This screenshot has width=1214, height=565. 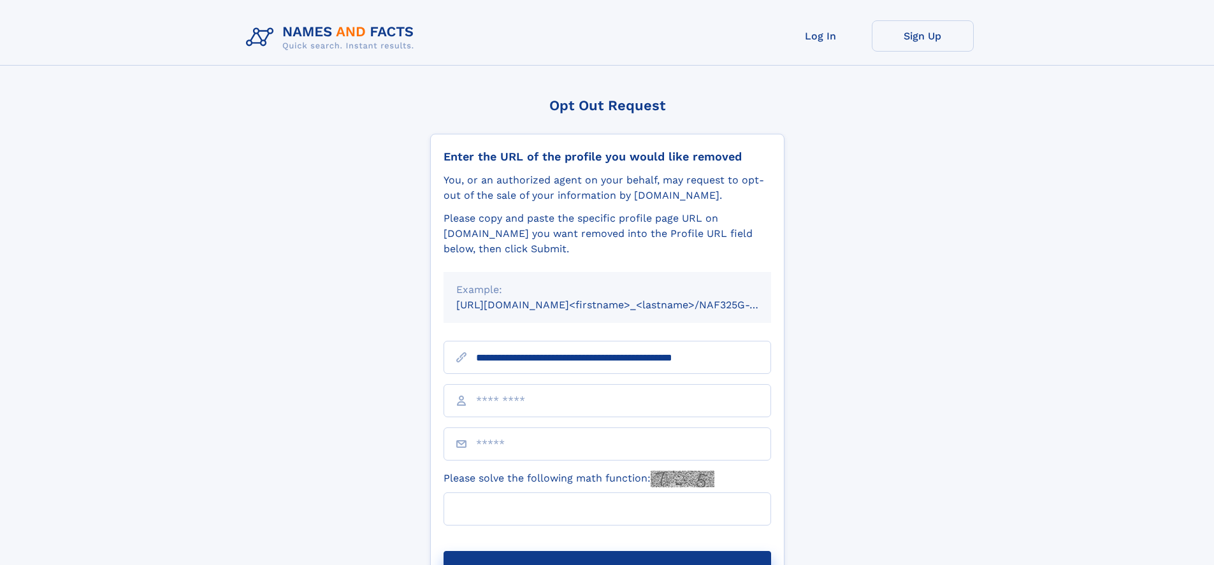 I want to click on div: Example:, so click(x=607, y=290).